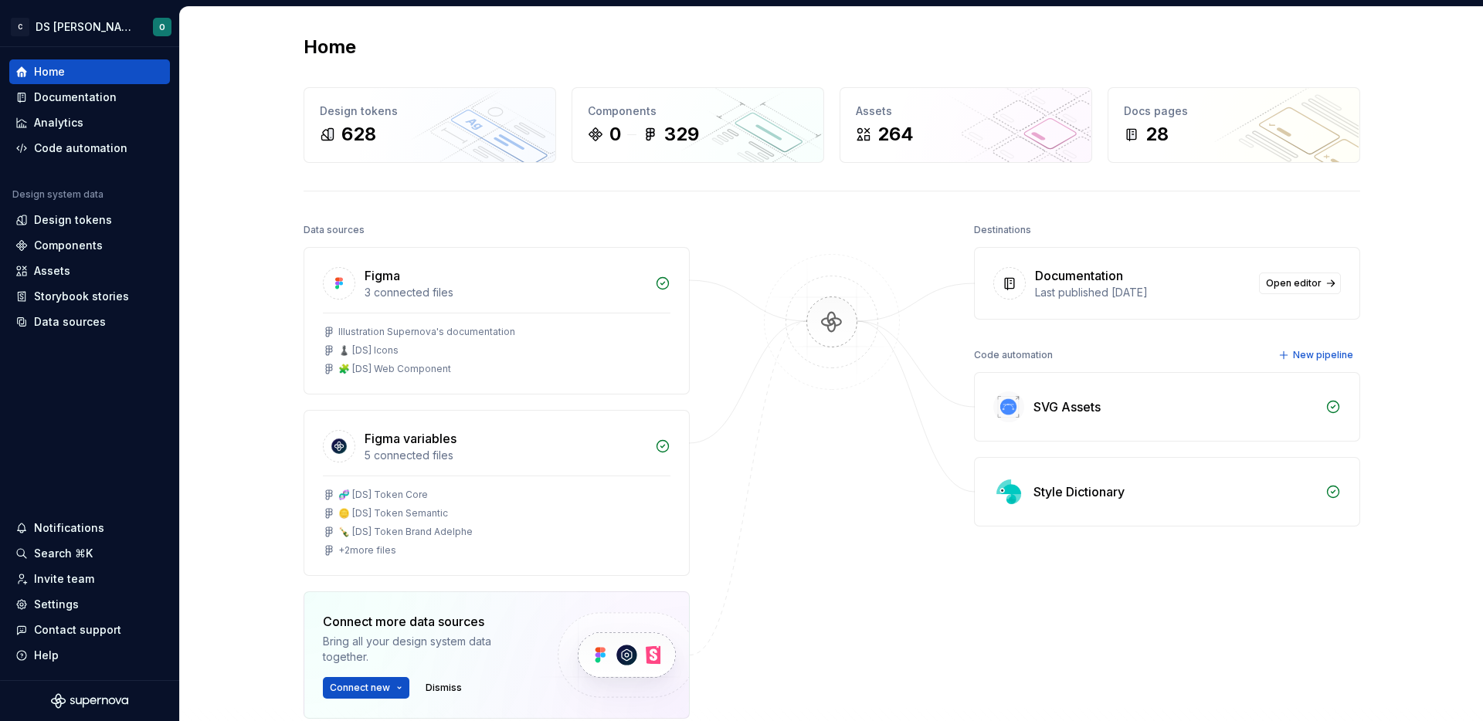  What do you see at coordinates (46, 656) in the screenshot?
I see `div: Help` at bounding box center [46, 656].